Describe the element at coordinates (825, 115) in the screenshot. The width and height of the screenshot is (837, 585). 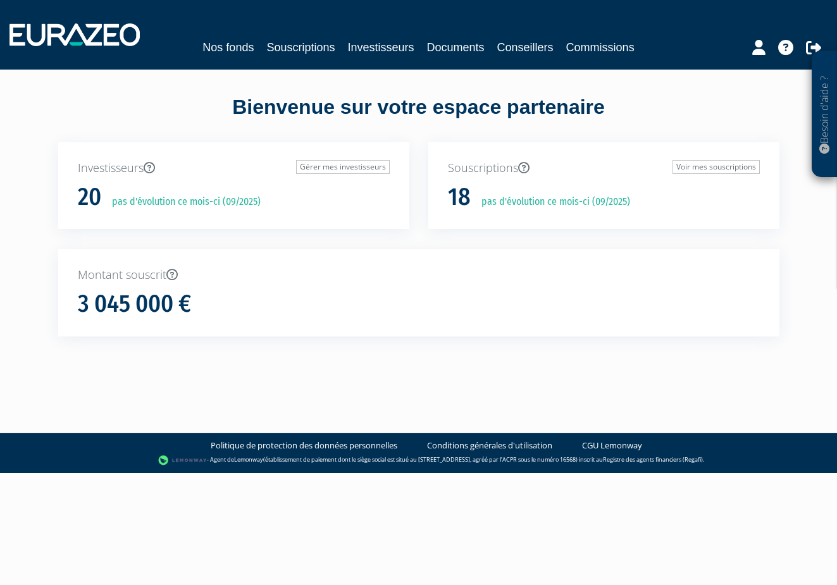
I see `p: Besoin d'aide ?` at that location.